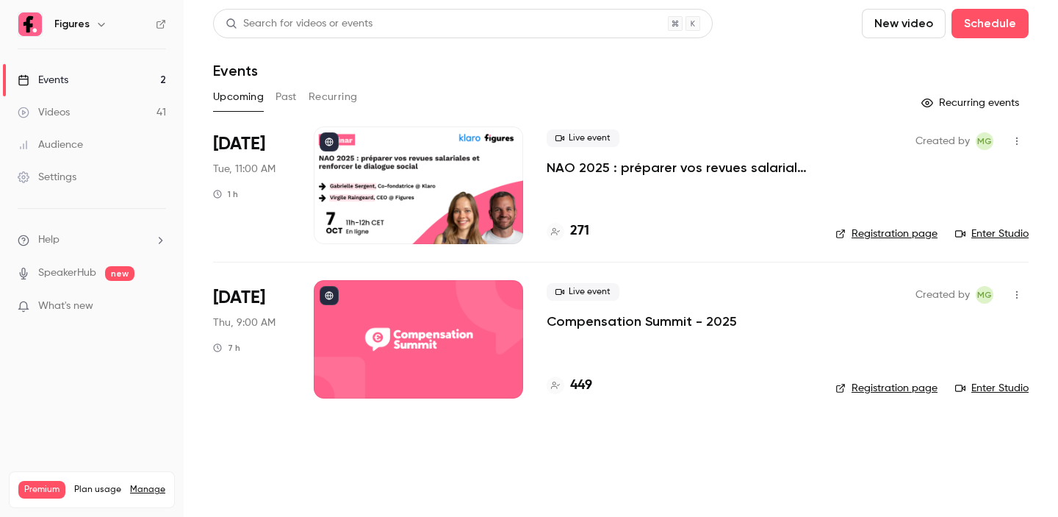 The height and width of the screenshot is (517, 1058). I want to click on button: Upcoming, so click(238, 97).